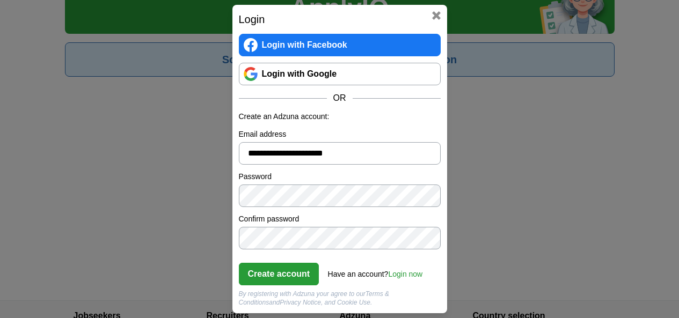  I want to click on label: Confirm password, so click(340, 219).